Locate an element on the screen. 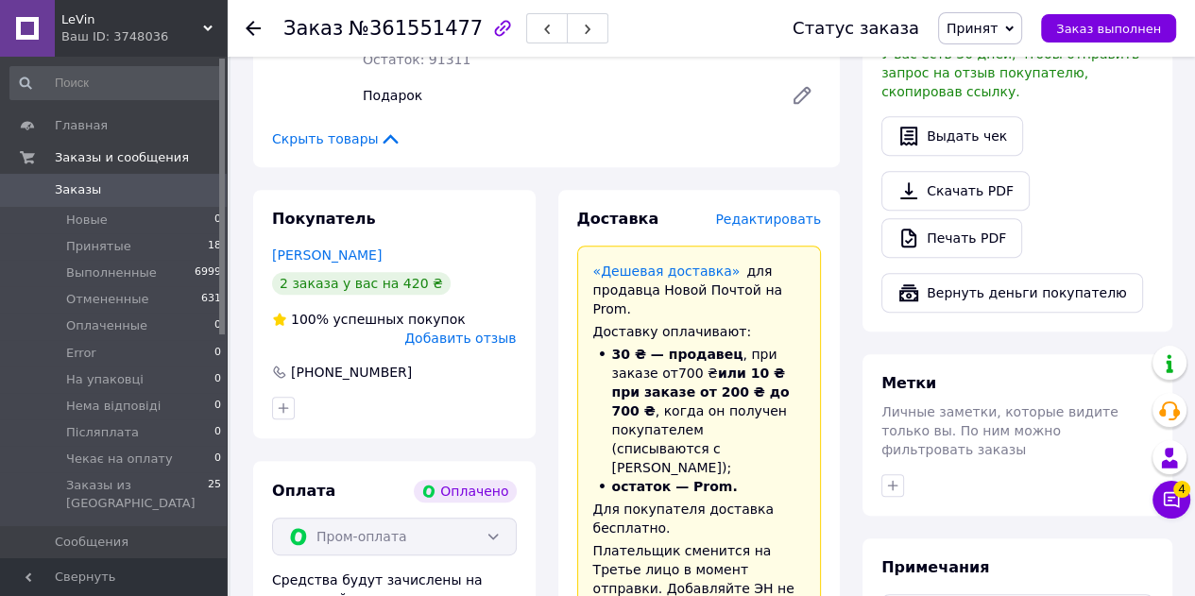 The image size is (1195, 596). a: Печать PDF is located at coordinates (951, 238).